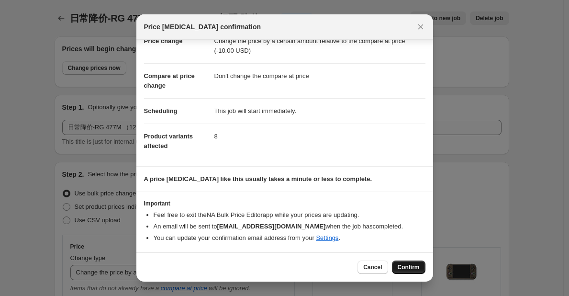  I want to click on span: Price change, so click(163, 41).